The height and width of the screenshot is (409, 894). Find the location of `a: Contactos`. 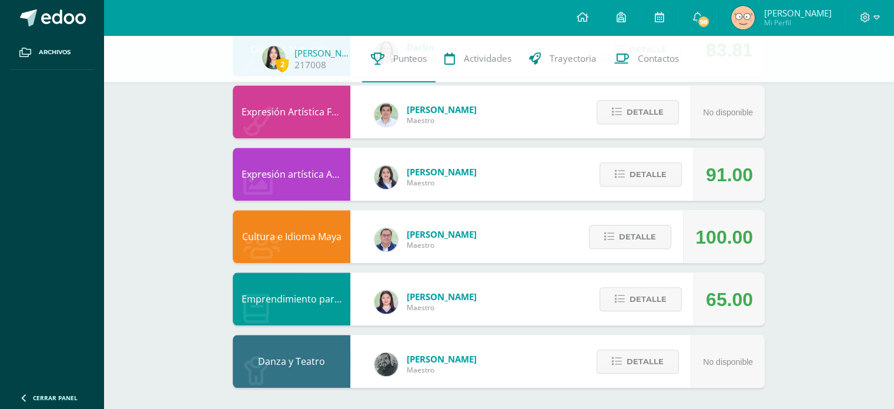

a: Contactos is located at coordinates (647, 59).